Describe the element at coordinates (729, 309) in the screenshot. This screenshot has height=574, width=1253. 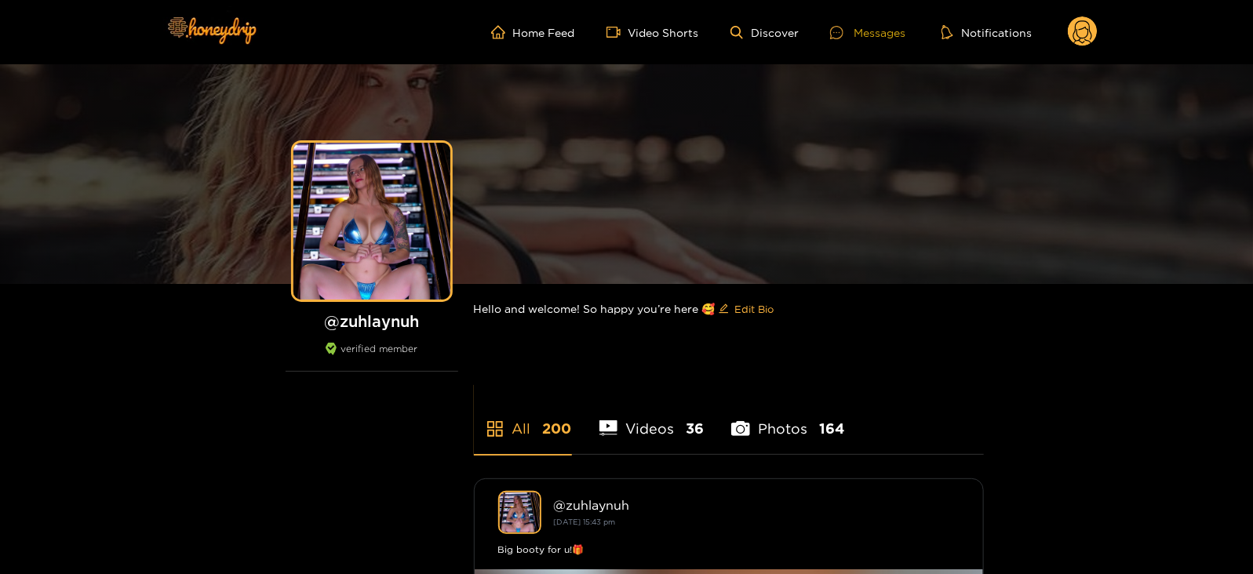
I see `div: Hello and welcome! So happy you’re here 🥰` at that location.